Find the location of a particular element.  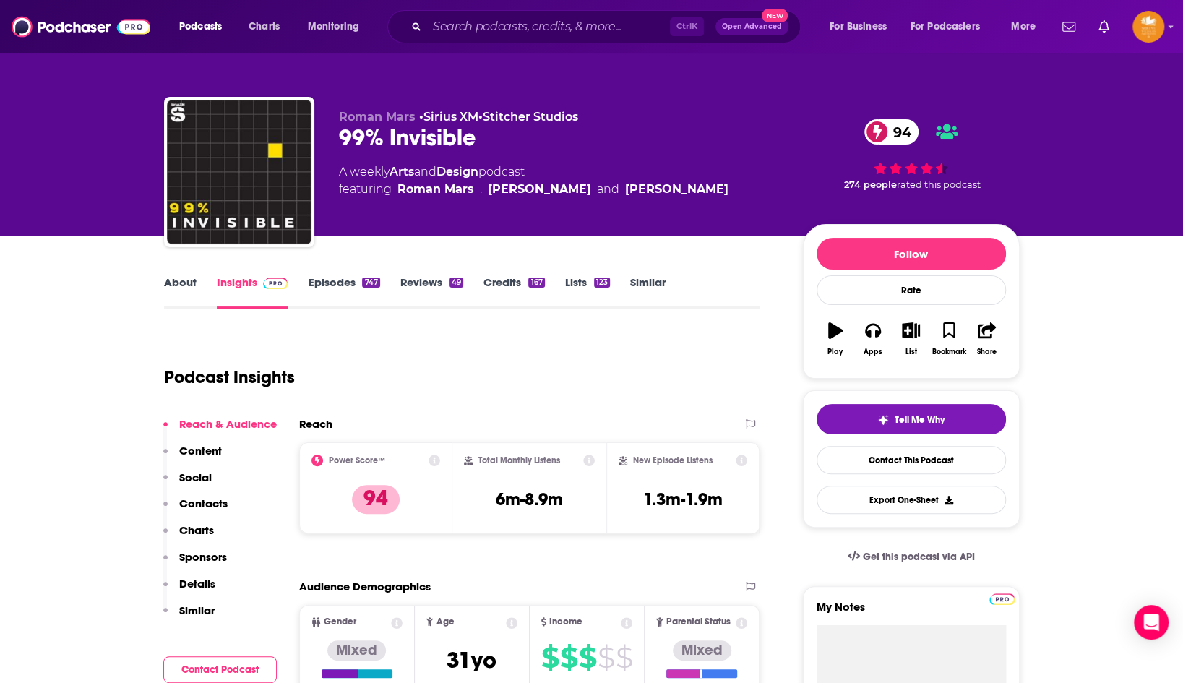

a: Episodes747 is located at coordinates (343, 292).